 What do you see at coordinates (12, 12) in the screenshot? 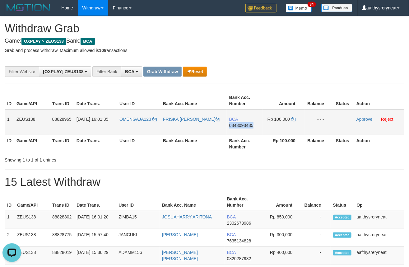
I see `button: Open LiveChat chat widget` at bounding box center [12, 12].